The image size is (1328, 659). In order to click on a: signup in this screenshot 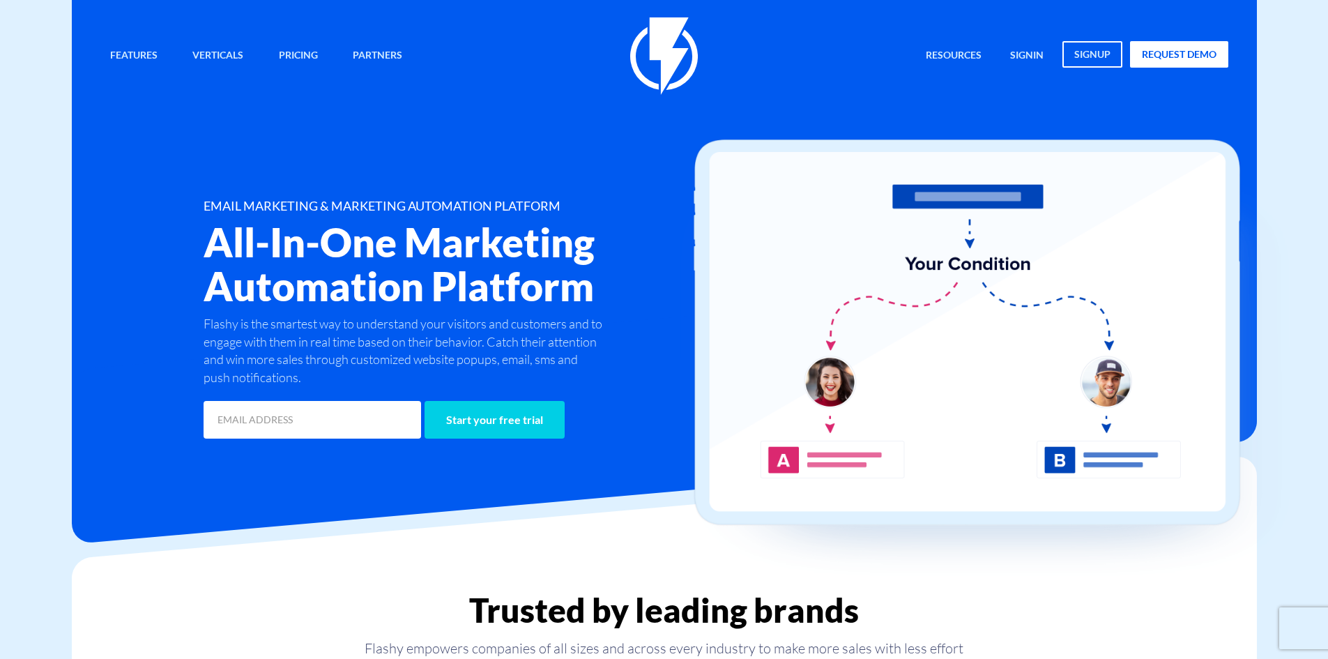, I will do `click(1092, 54)`.